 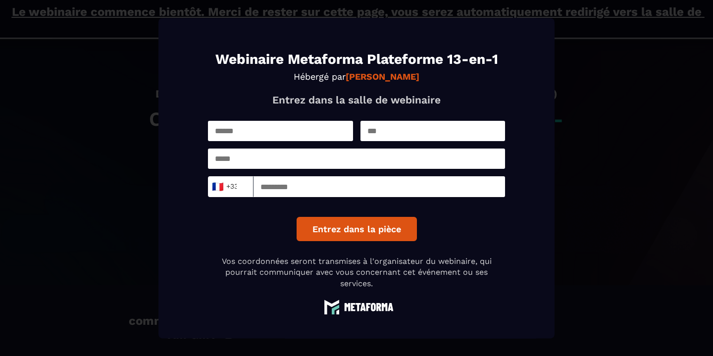 I want to click on input: Search for option, so click(x=241, y=187).